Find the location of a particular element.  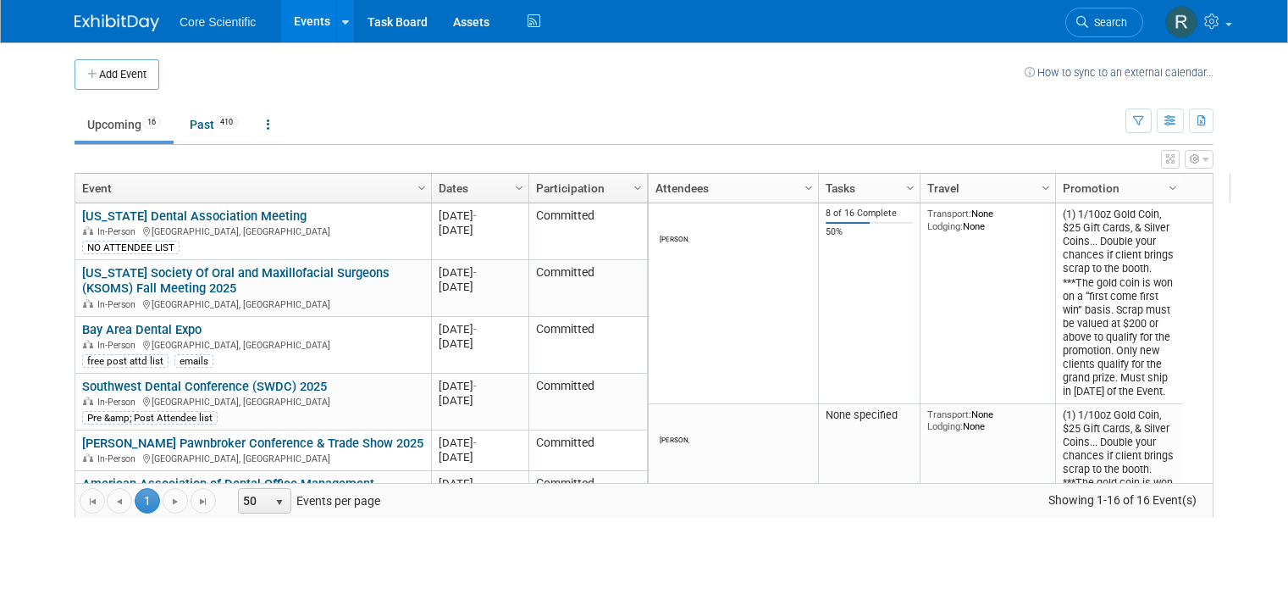

a: Bay Area Dental Expo is located at coordinates (141, 329).